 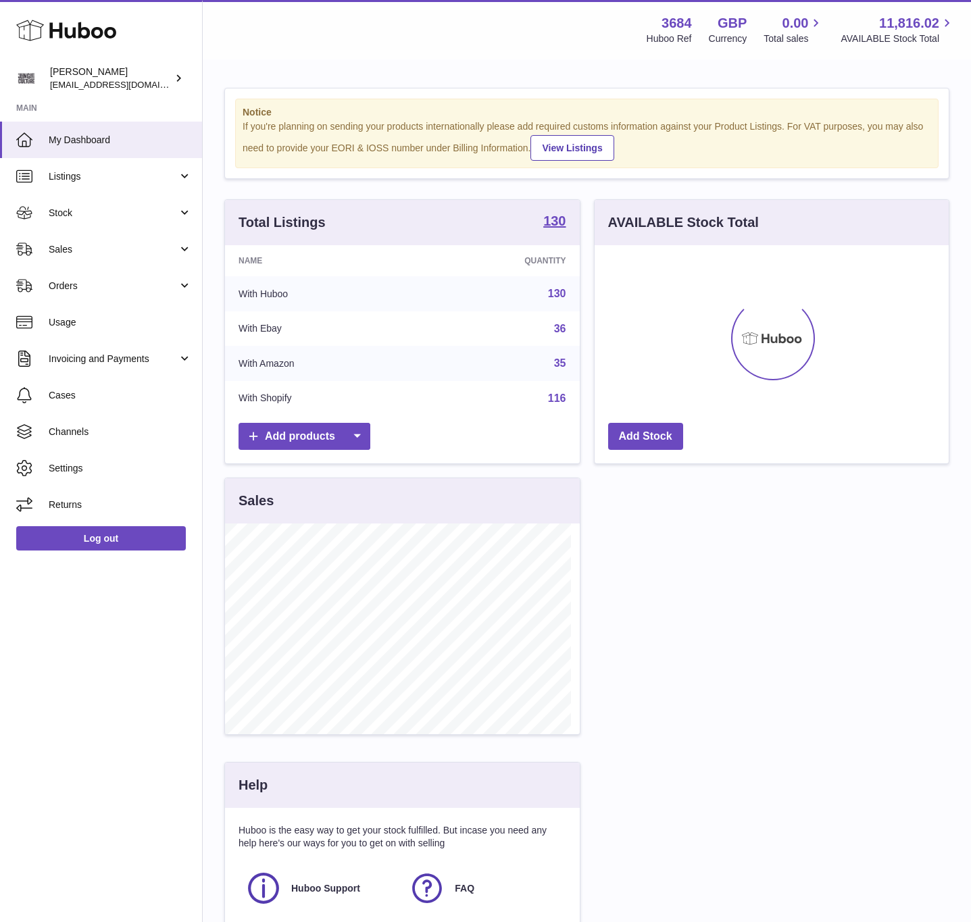 I want to click on a: 116, so click(x=557, y=398).